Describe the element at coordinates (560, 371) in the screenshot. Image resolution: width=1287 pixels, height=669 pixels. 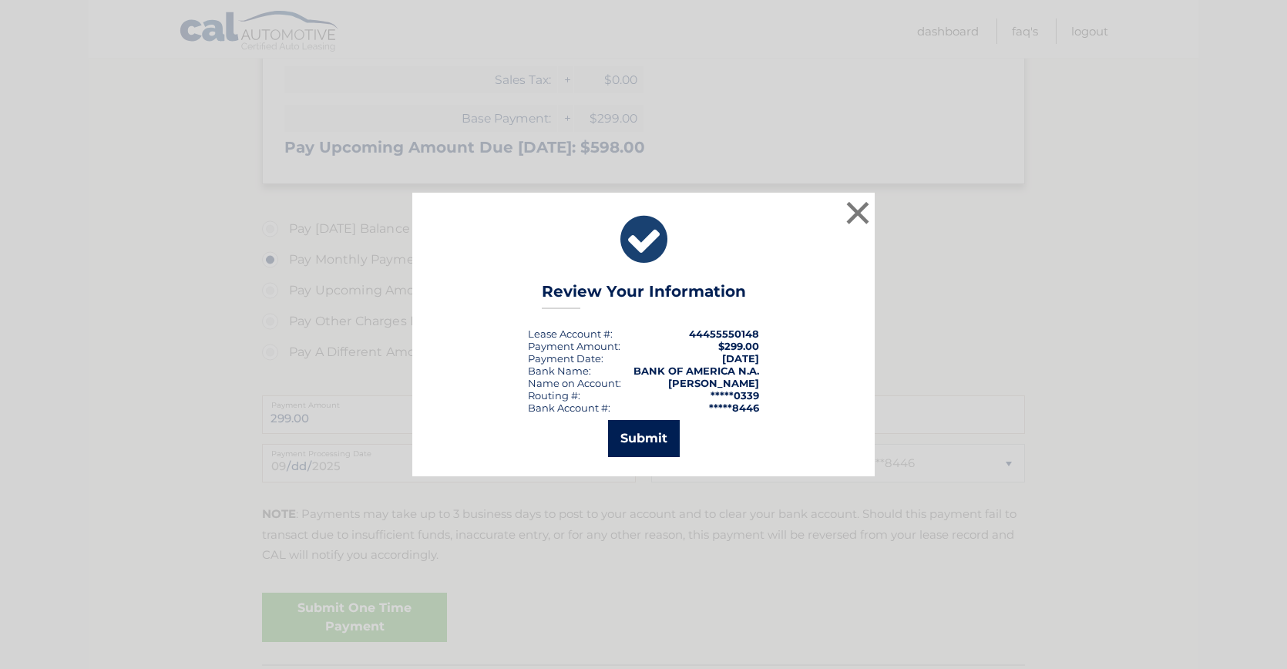
I see `div: Bank Name:` at that location.